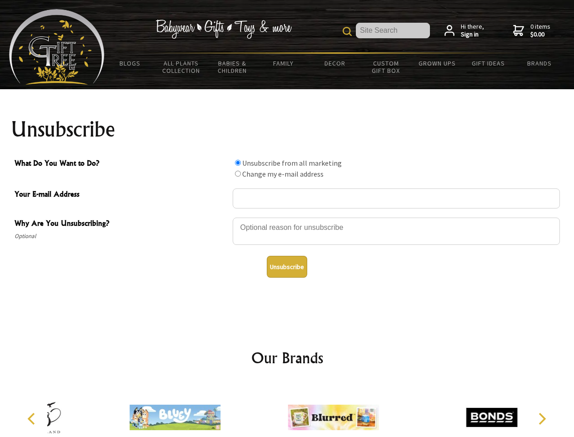  I want to click on label: Unsubscribe from all marketing, so click(292, 163).